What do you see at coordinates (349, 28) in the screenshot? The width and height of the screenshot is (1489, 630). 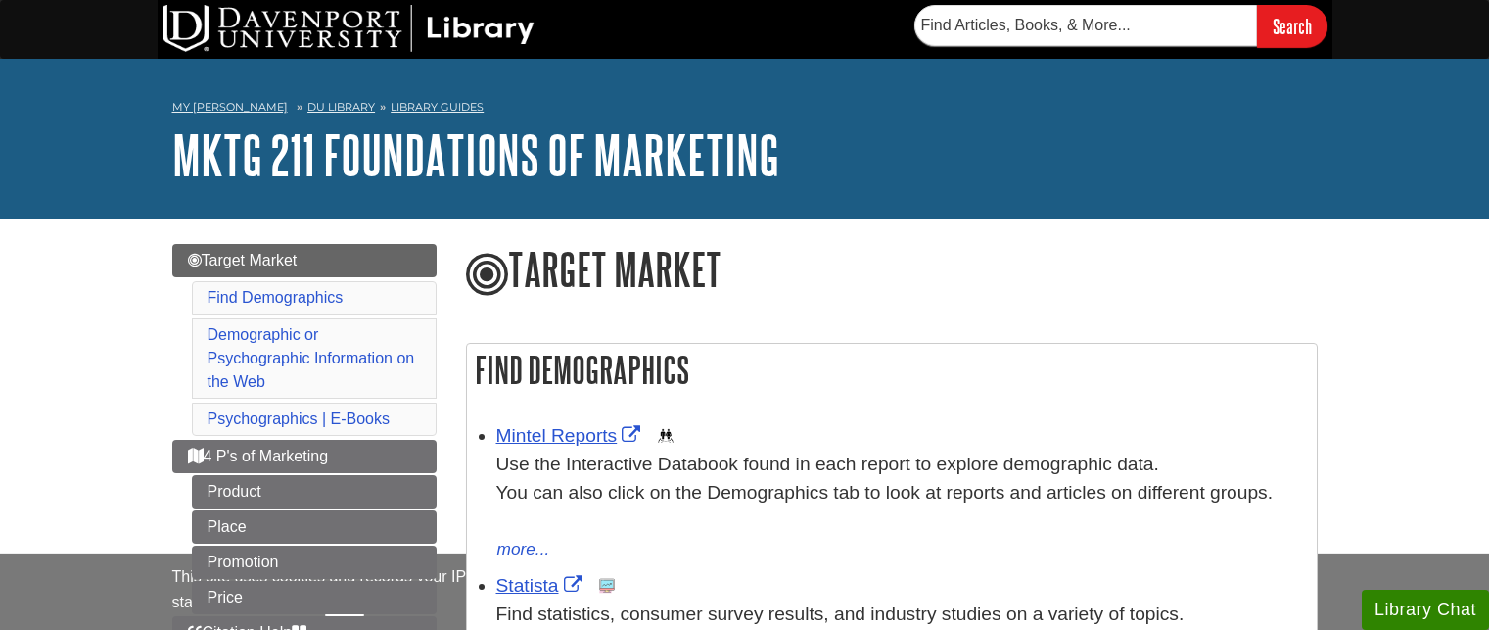 I see `img: DU Library` at bounding box center [349, 28].